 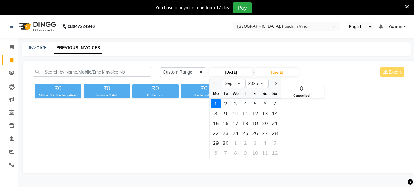 I want to click on div: Monday, September 22, 2025, so click(x=216, y=133).